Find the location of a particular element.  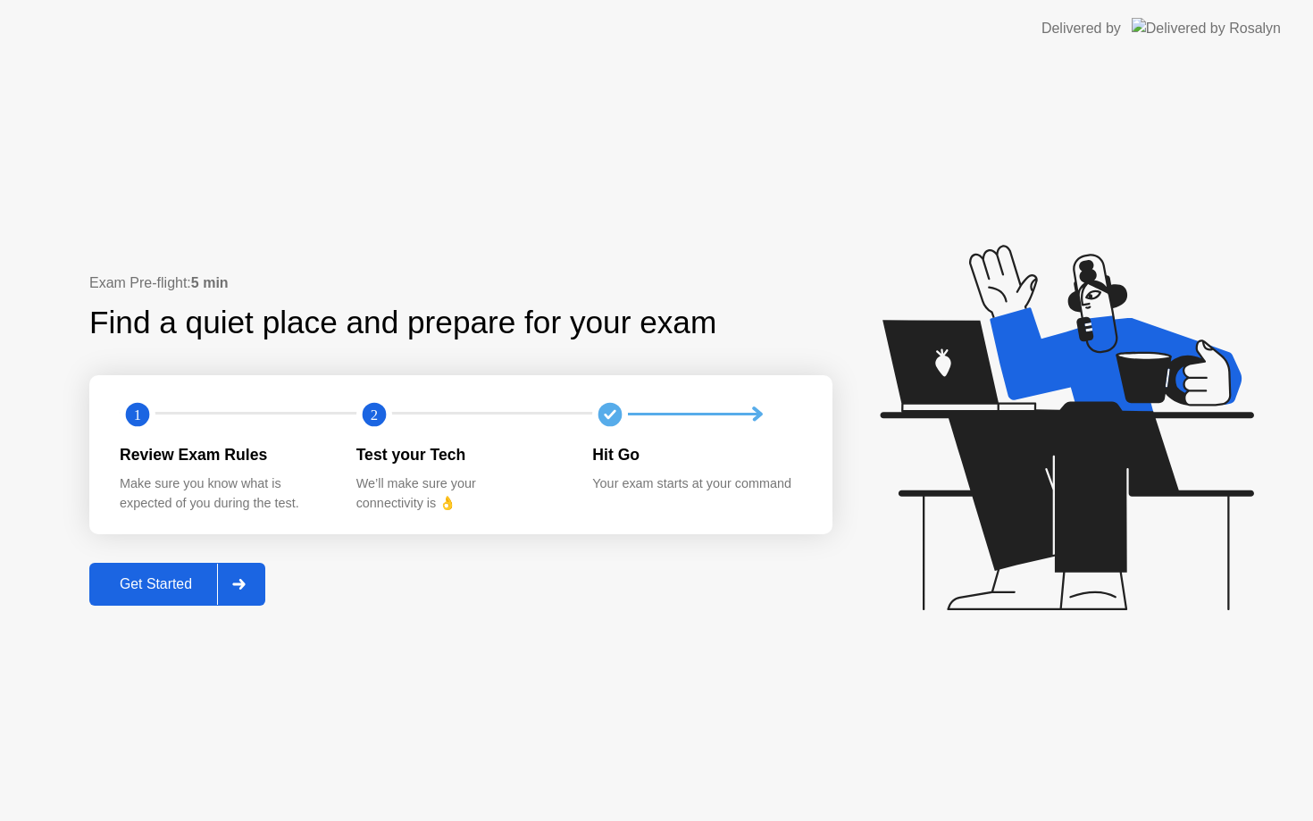

text: 2 is located at coordinates (374, 414).